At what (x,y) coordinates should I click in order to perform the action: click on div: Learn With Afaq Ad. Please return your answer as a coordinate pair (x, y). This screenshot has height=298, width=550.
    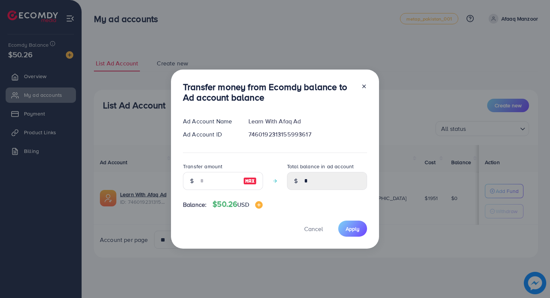
    Looking at the image, I should click on (307, 121).